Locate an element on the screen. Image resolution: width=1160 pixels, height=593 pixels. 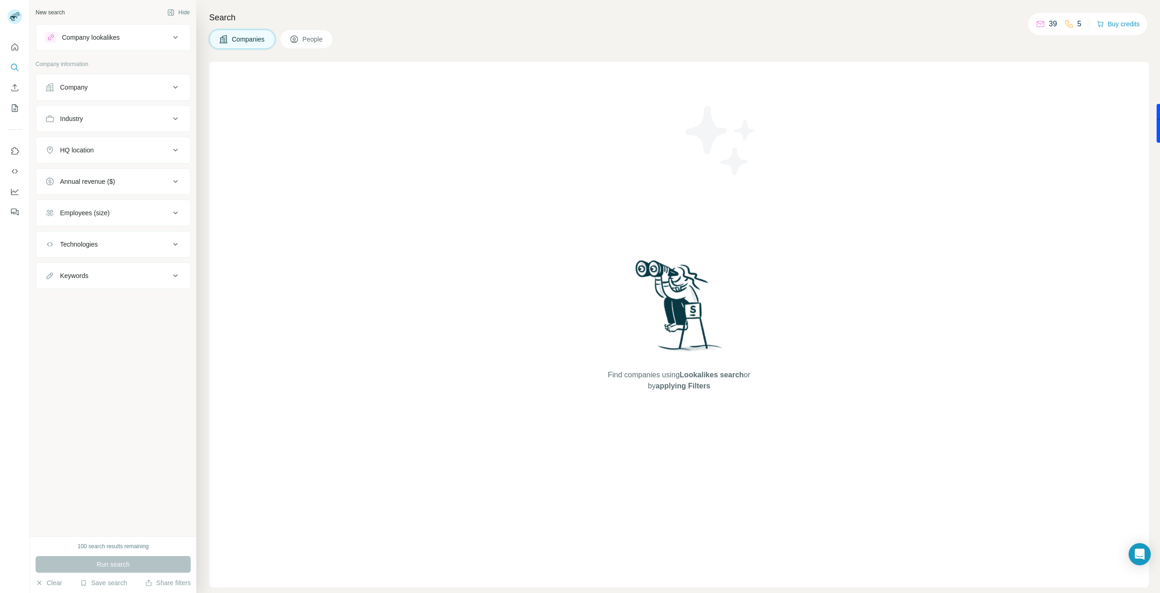
button: Enrich CSV is located at coordinates (15, 88).